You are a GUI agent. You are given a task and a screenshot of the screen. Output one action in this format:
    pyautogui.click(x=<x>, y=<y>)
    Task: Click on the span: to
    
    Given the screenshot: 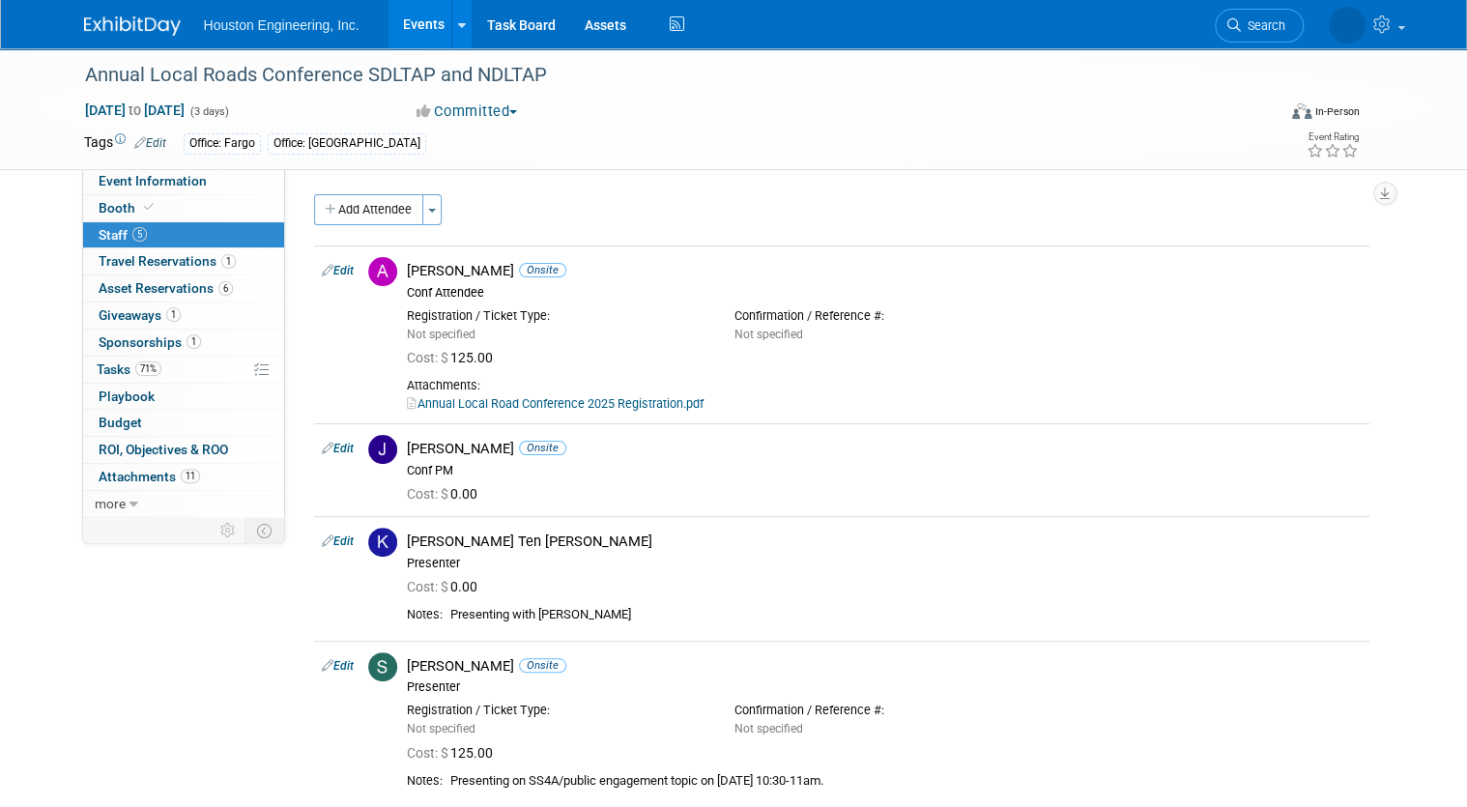 What is the action you would take?
    pyautogui.click(x=134, y=110)
    